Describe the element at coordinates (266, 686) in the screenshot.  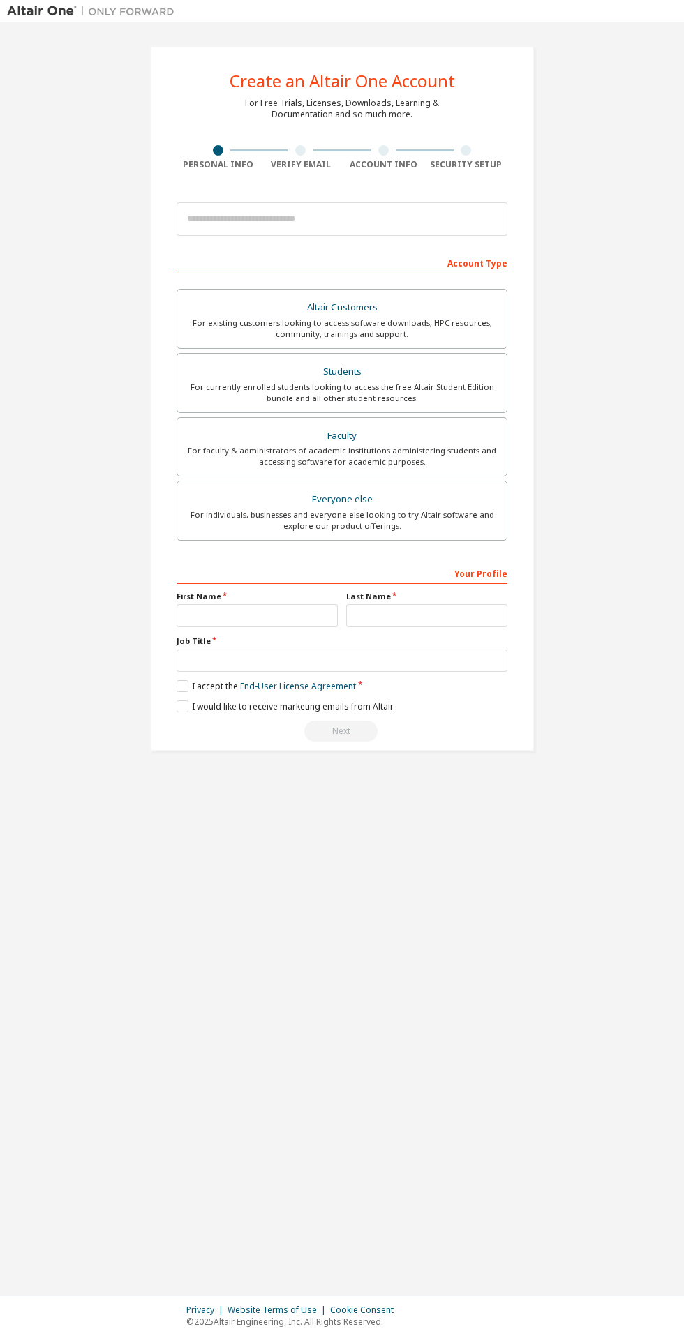
I see `label: I accept the` at that location.